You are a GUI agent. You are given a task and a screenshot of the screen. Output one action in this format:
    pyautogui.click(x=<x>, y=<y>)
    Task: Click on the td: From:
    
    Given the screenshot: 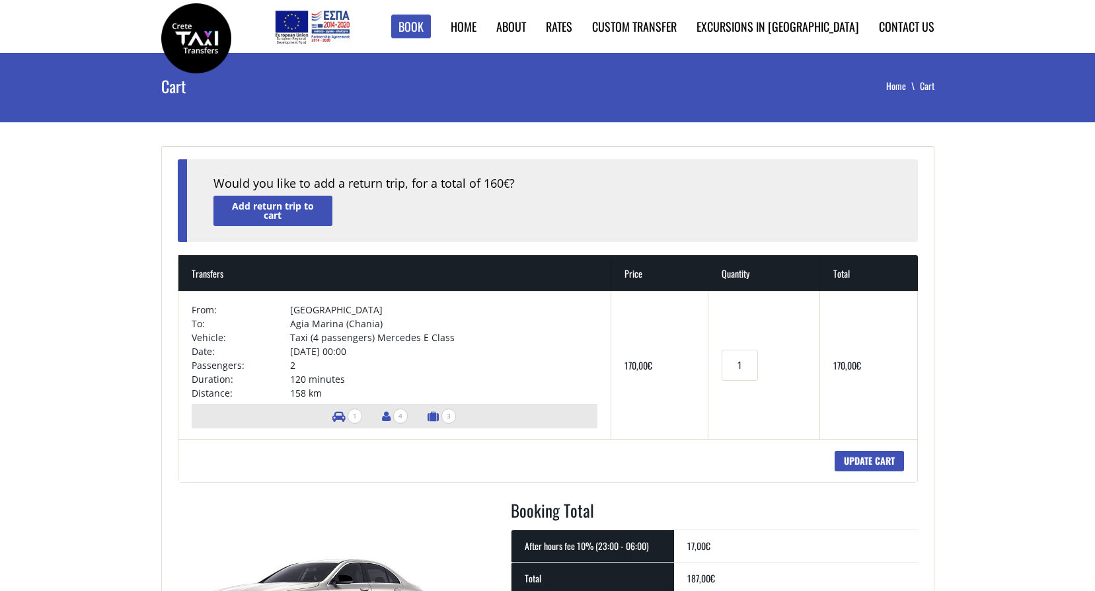 What is the action you would take?
    pyautogui.click(x=240, y=309)
    